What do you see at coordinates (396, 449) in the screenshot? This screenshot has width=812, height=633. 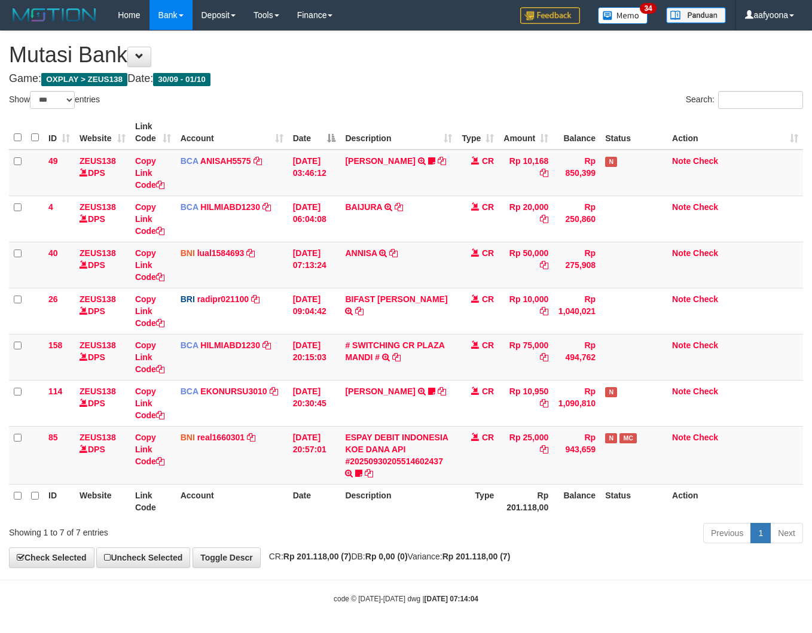 I see `a: ESPAY DEBIT INDONESIA KOE DANA API #20250930205514602437` at bounding box center [396, 449].